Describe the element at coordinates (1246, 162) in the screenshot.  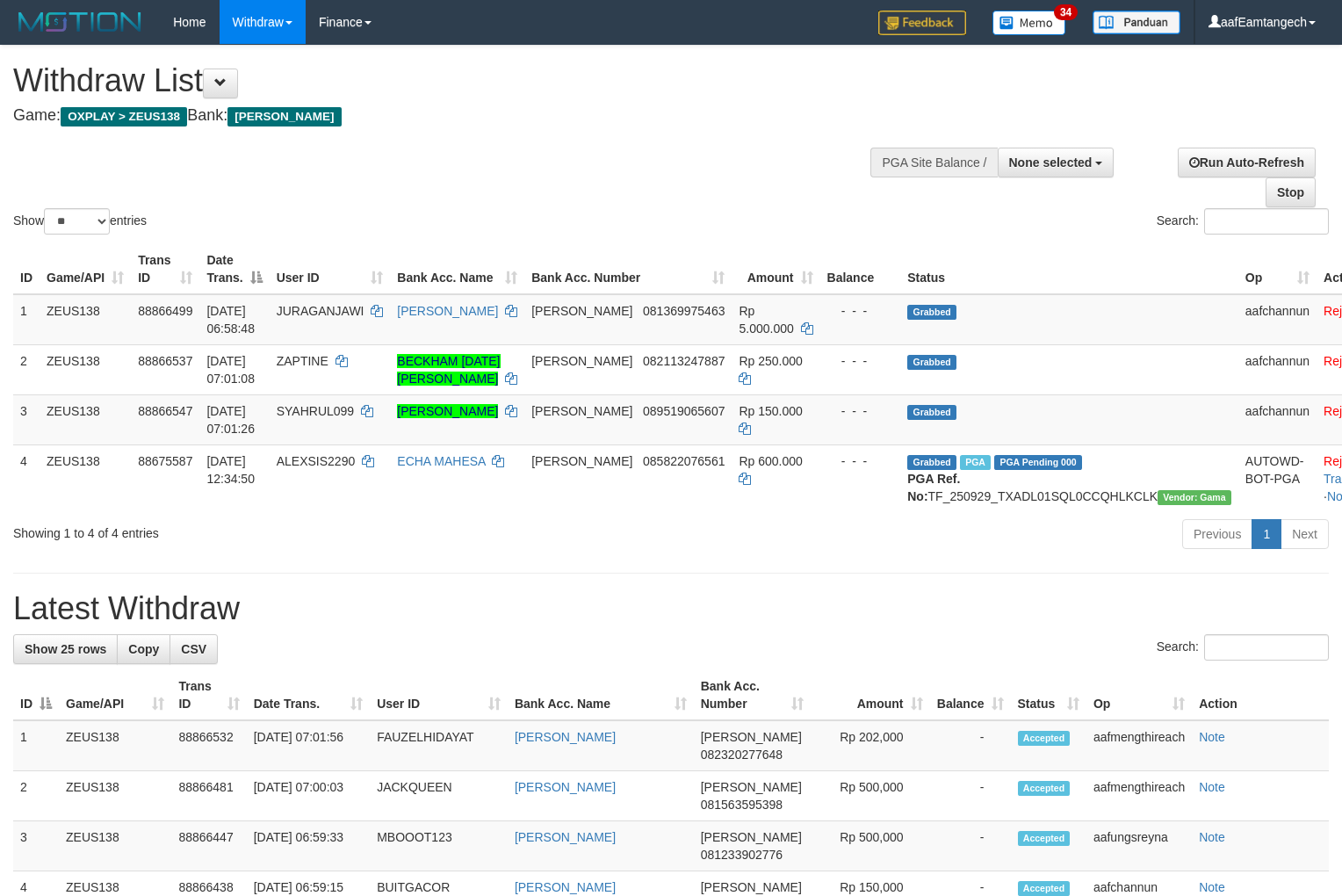
I see `a: Run Auto-Refresh` at that location.